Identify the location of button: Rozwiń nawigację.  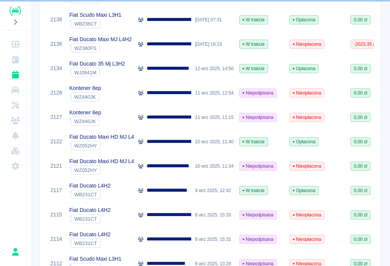
(15, 22).